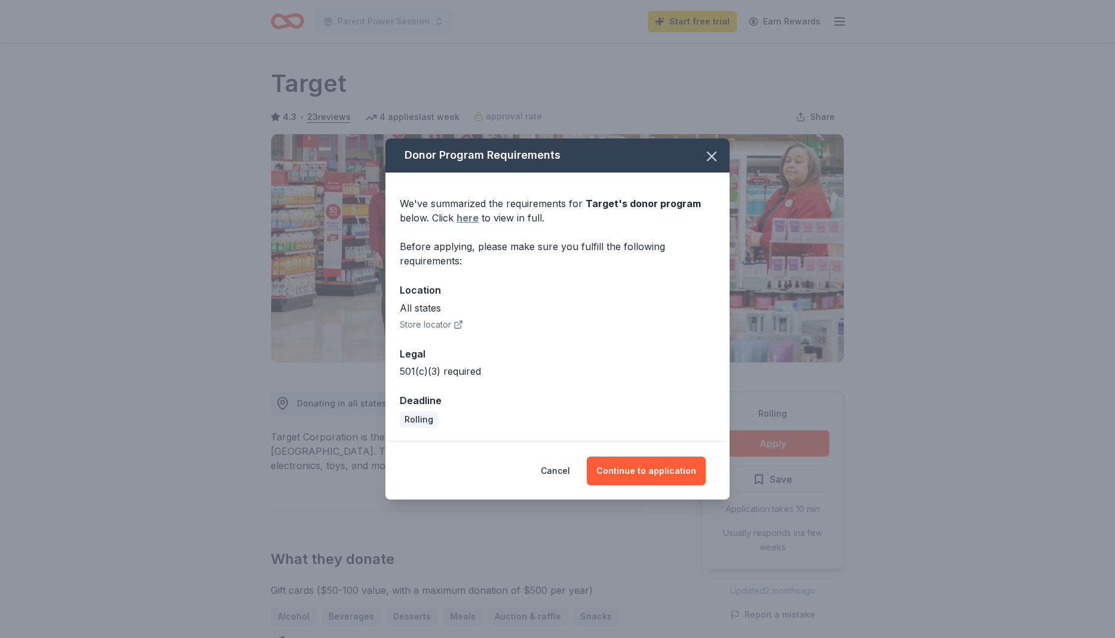  Describe the element at coordinates (643, 204) in the screenshot. I see `span: Target 's donor program` at that location.